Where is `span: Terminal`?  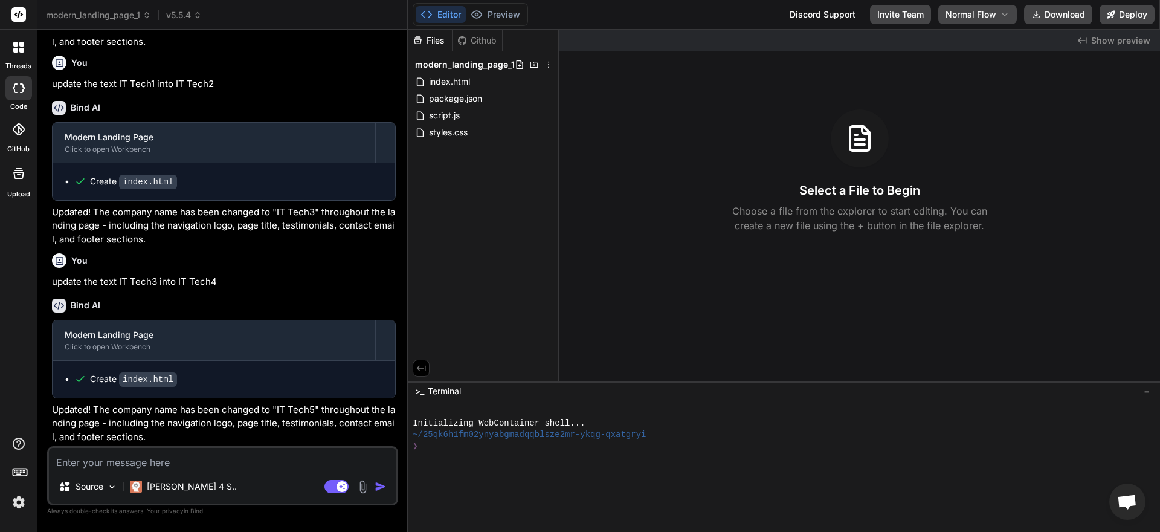
span: Terminal is located at coordinates (444, 391).